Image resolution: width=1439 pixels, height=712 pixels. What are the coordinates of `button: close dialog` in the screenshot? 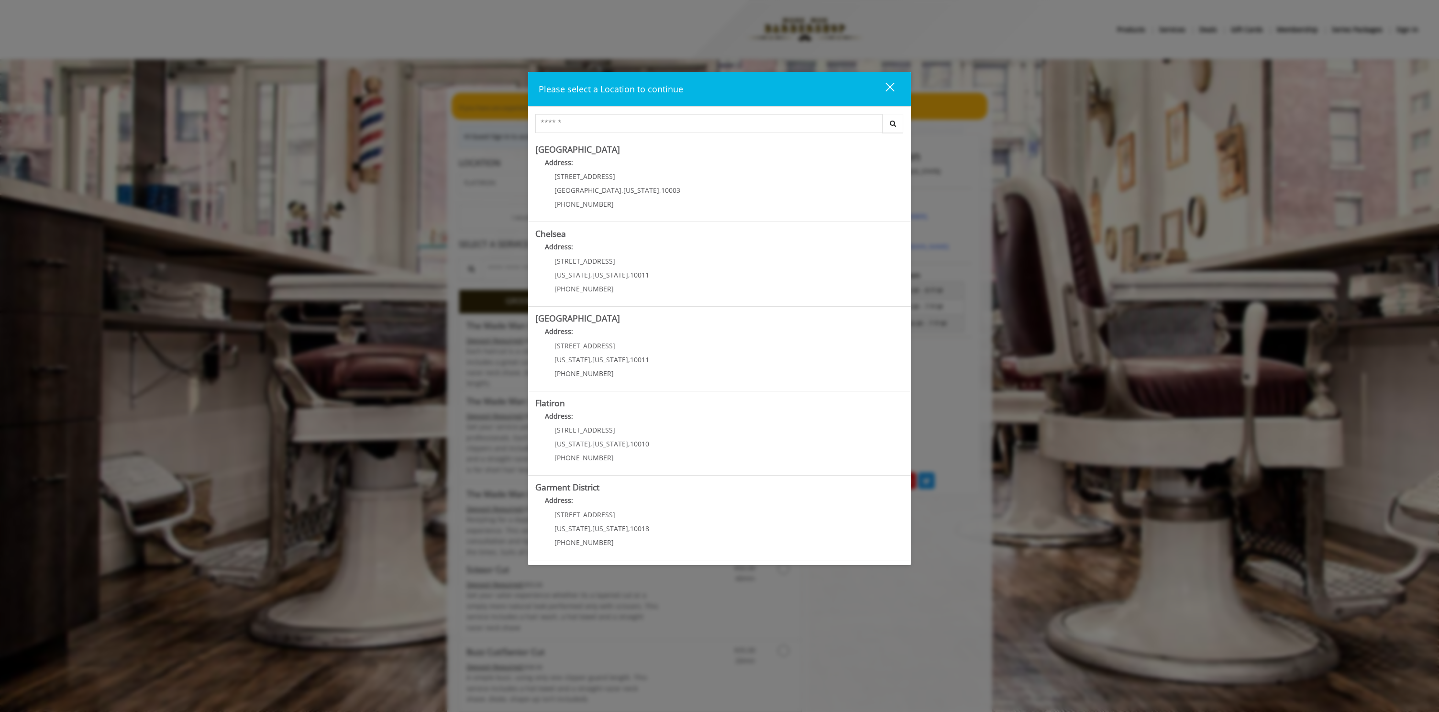 It's located at (884, 88).